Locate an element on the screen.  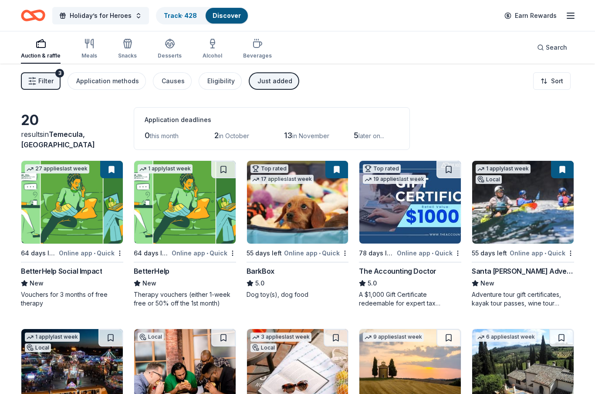
span: in October is located at coordinates (234, 135).